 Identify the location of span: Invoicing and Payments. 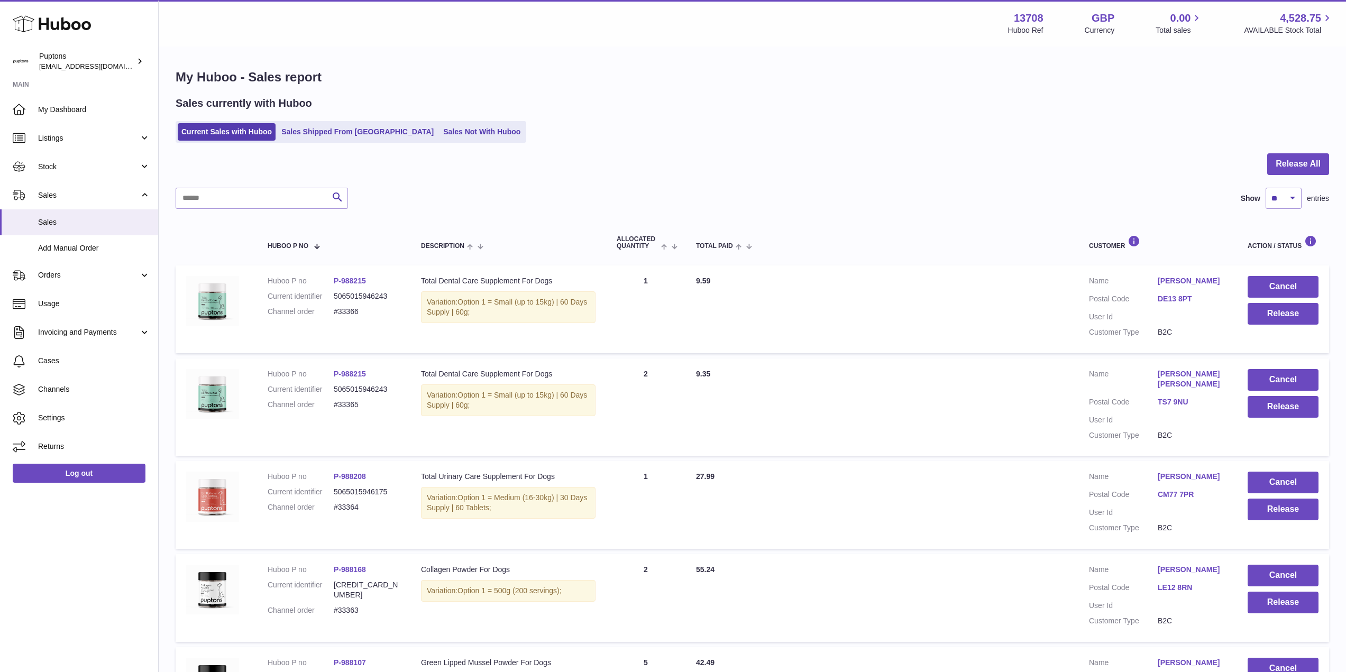
(88, 332).